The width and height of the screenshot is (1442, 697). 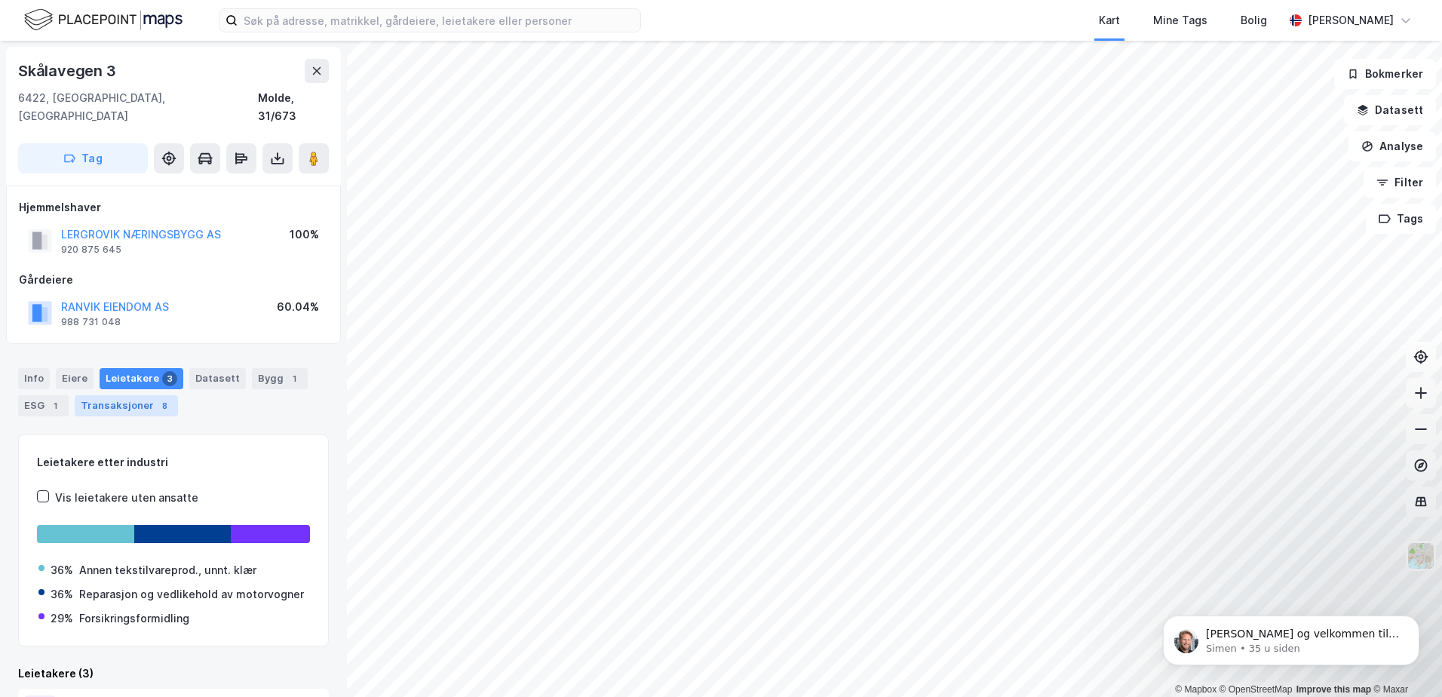 What do you see at coordinates (83, 158) in the screenshot?
I see `button: Tag` at bounding box center [83, 158].